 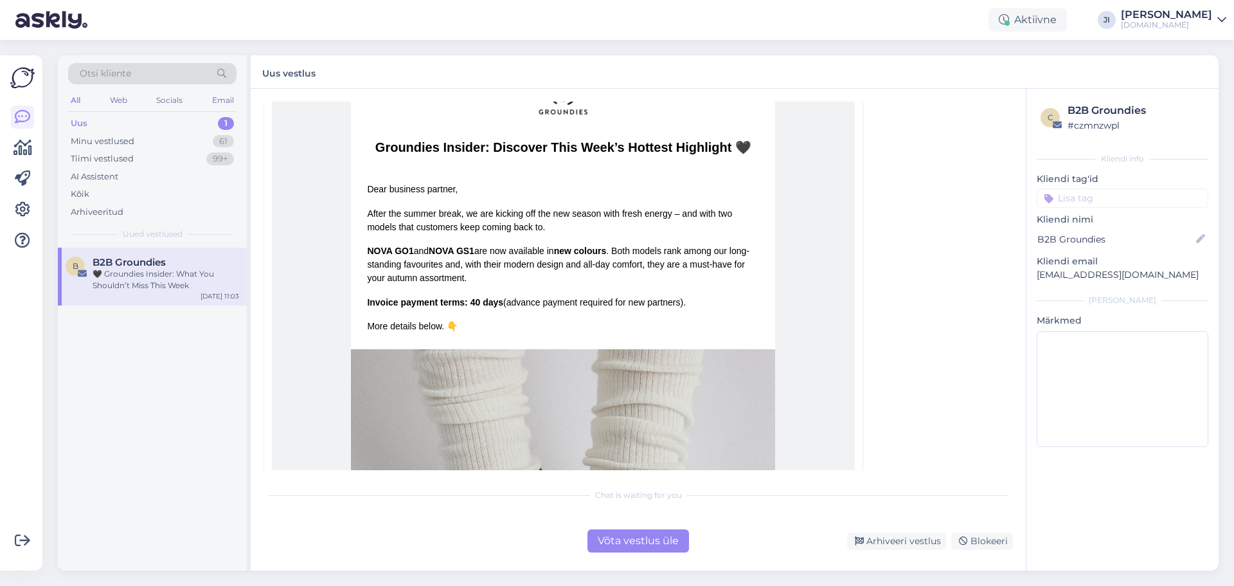 I want to click on div: Blokeeri, so click(x=982, y=541).